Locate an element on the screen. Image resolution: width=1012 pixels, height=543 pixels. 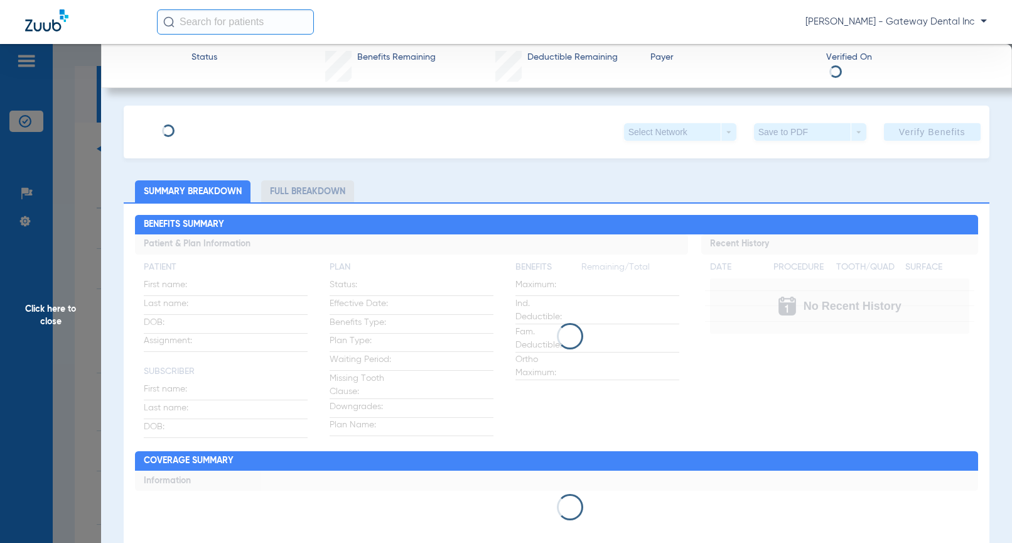
h2: Benefits Summary is located at coordinates (556, 225).